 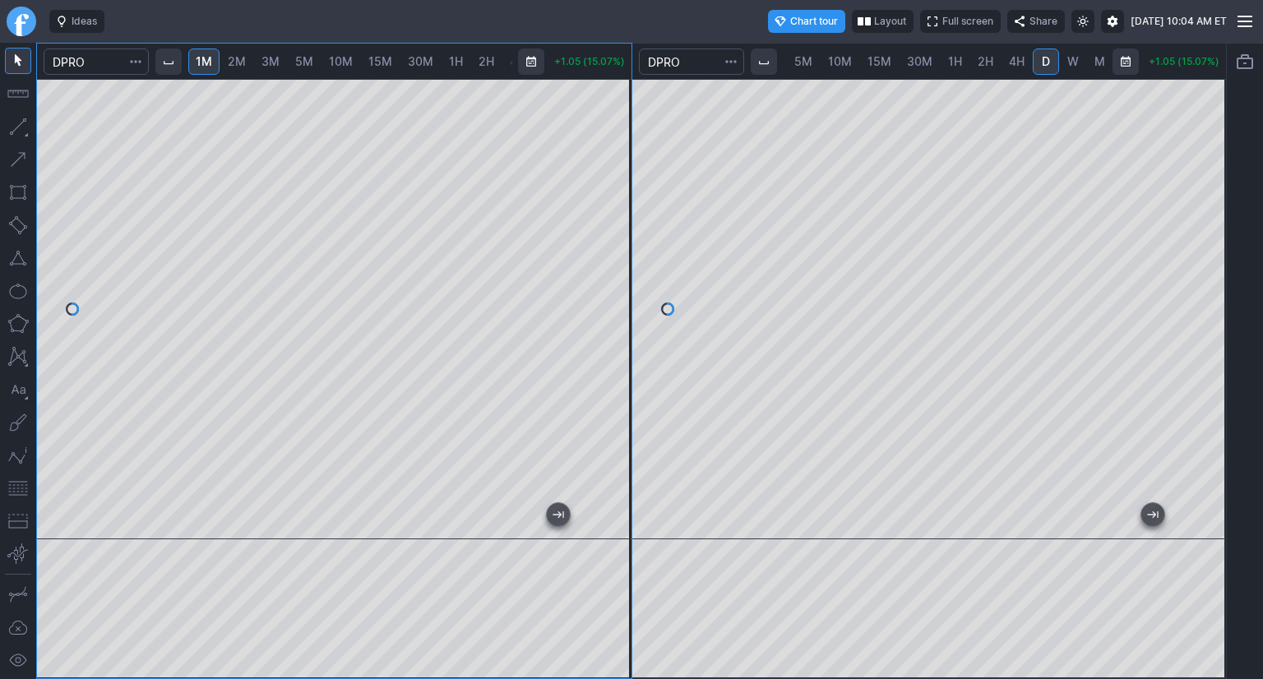 What do you see at coordinates (1036, 21) in the screenshot?
I see `button: Share` at bounding box center [1036, 21].